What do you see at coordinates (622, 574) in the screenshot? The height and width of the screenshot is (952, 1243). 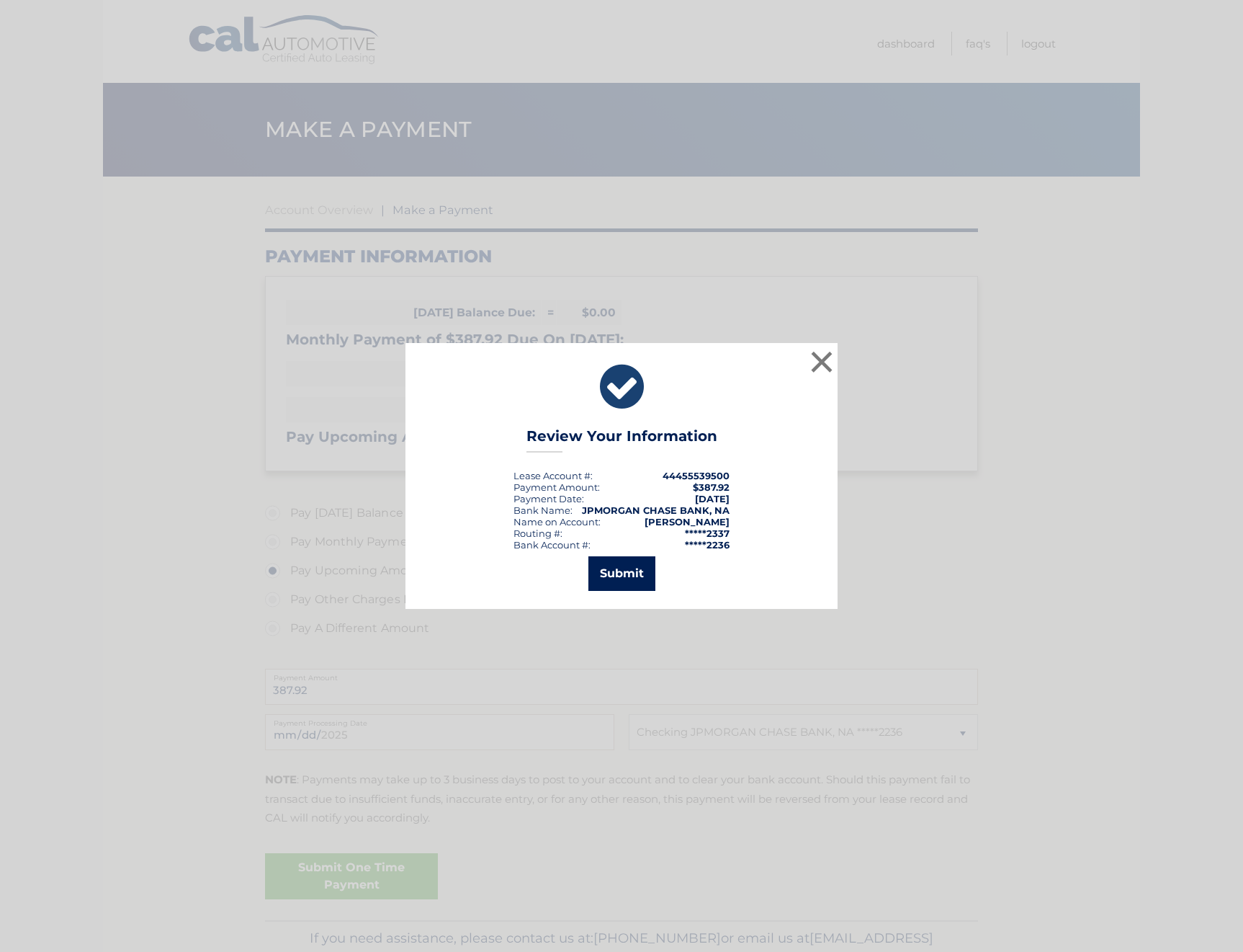 I see `button: Submit` at bounding box center [622, 574].